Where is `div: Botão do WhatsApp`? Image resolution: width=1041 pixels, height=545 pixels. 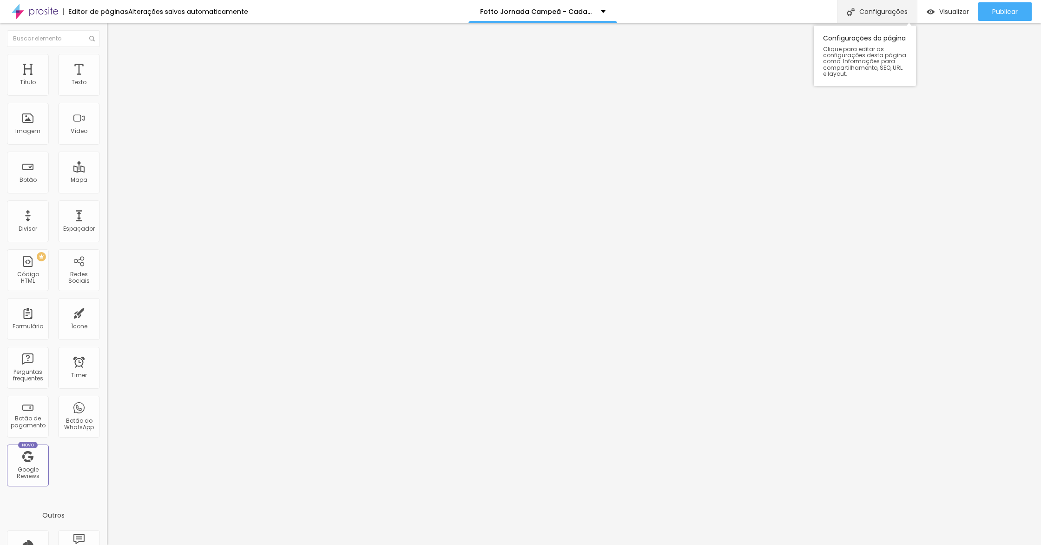 div: Botão do WhatsApp is located at coordinates (79, 424).